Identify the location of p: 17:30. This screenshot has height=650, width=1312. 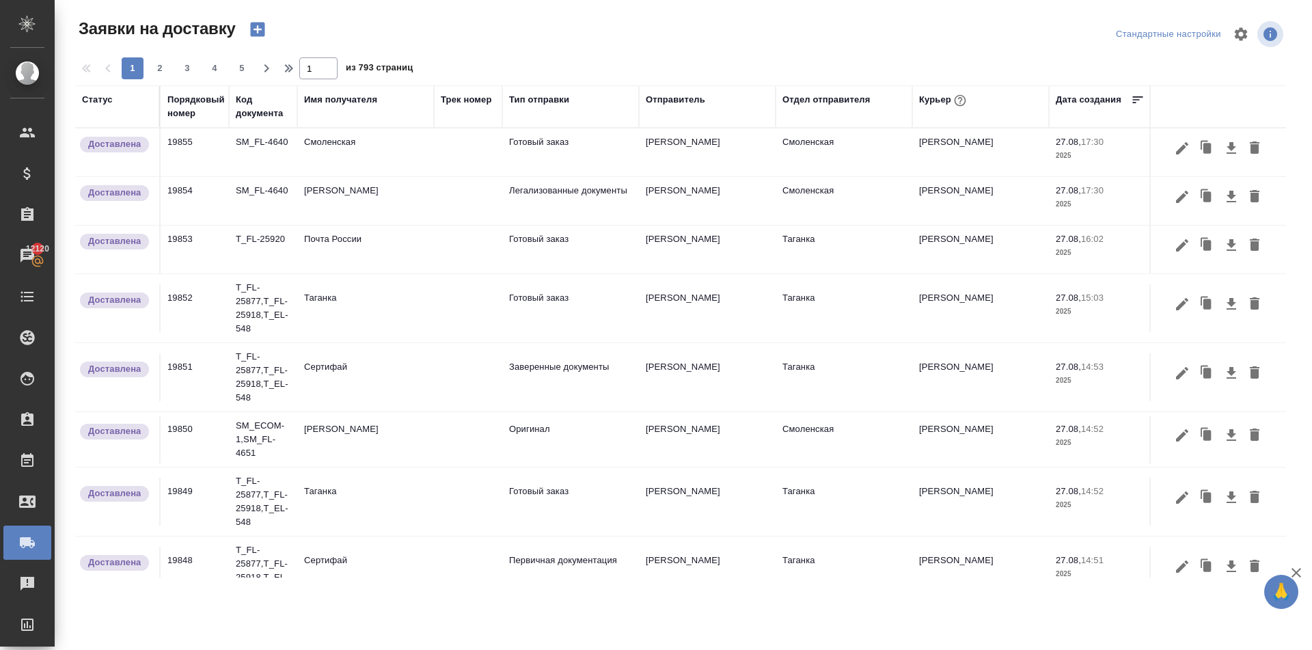
(1092, 190).